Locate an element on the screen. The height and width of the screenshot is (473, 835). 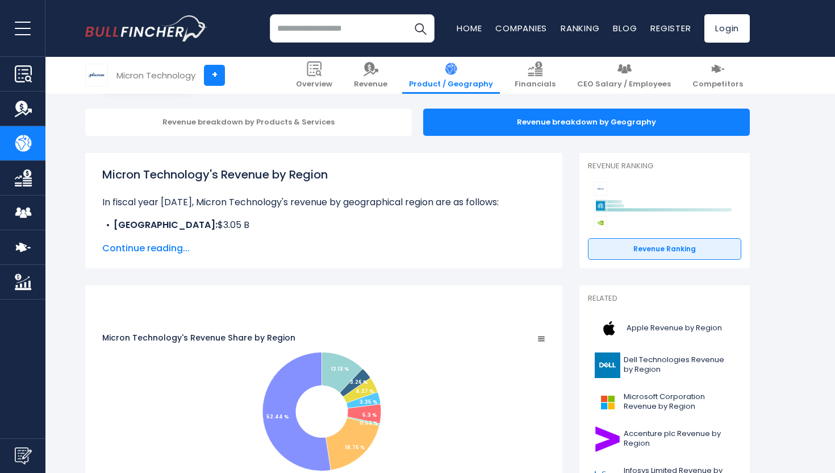
img: bullfincher logo is located at coordinates (146, 28).